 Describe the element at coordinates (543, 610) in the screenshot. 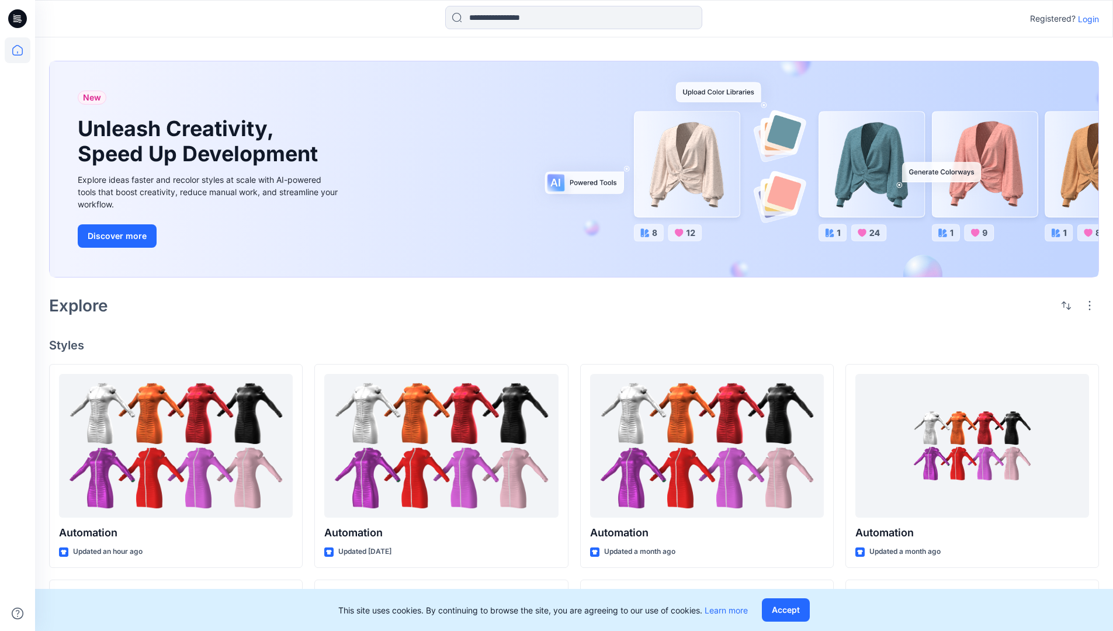

I see `p: This site uses cookies. By continuing to browse the site, you are agreeing to our use of cookies.` at that location.